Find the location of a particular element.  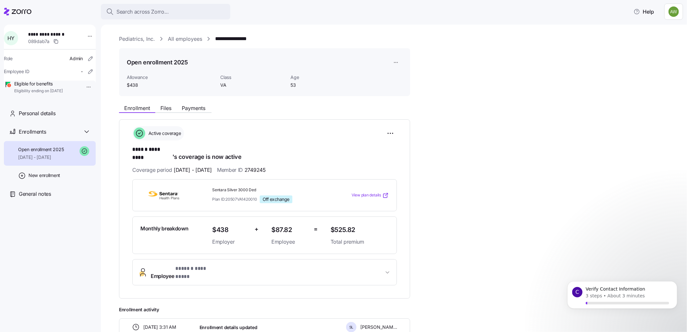

span: 53 is located at coordinates (323, 85).